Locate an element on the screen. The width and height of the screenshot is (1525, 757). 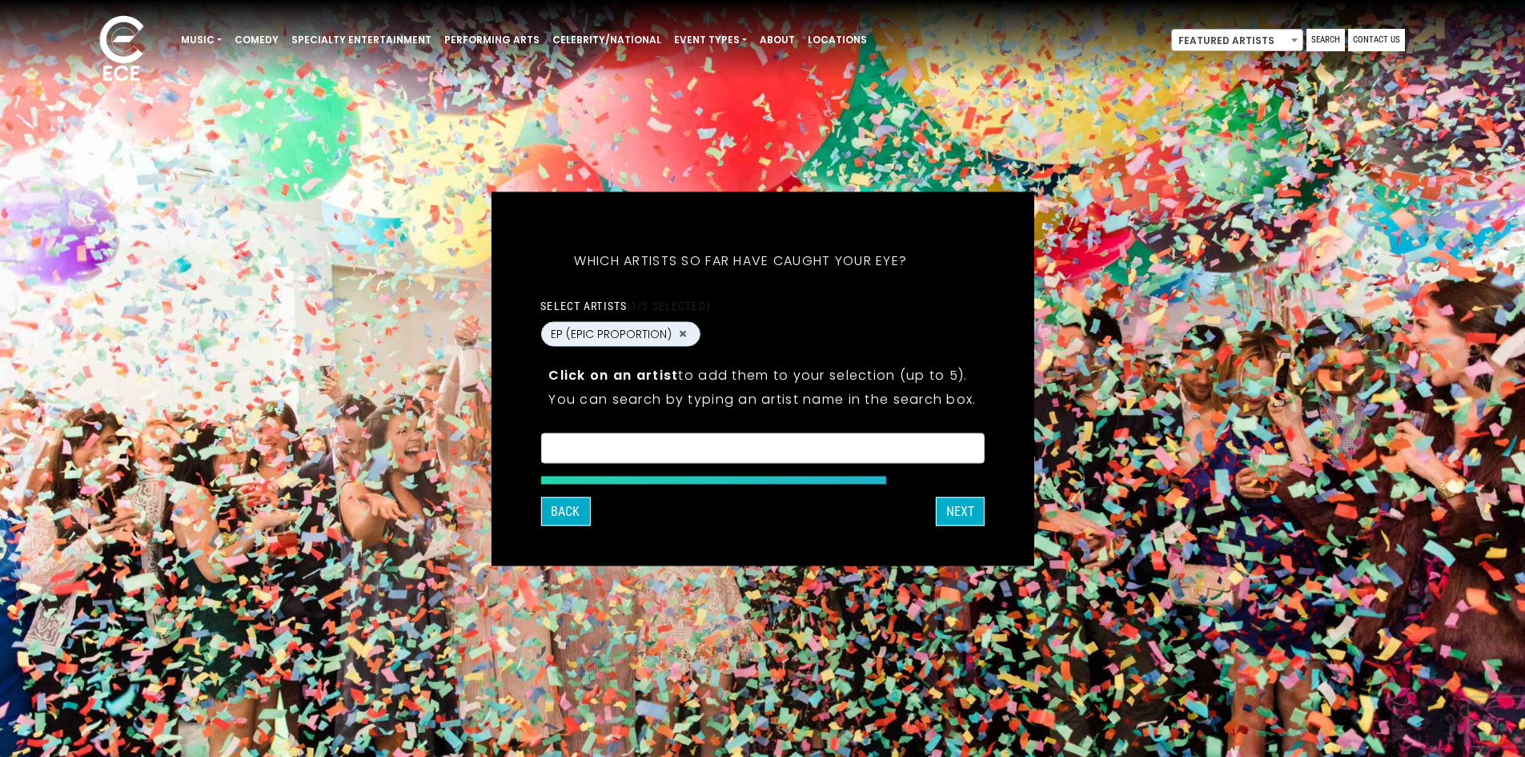
button: Remove EP (EPIC PROPORTION) is located at coordinates (683, 334).